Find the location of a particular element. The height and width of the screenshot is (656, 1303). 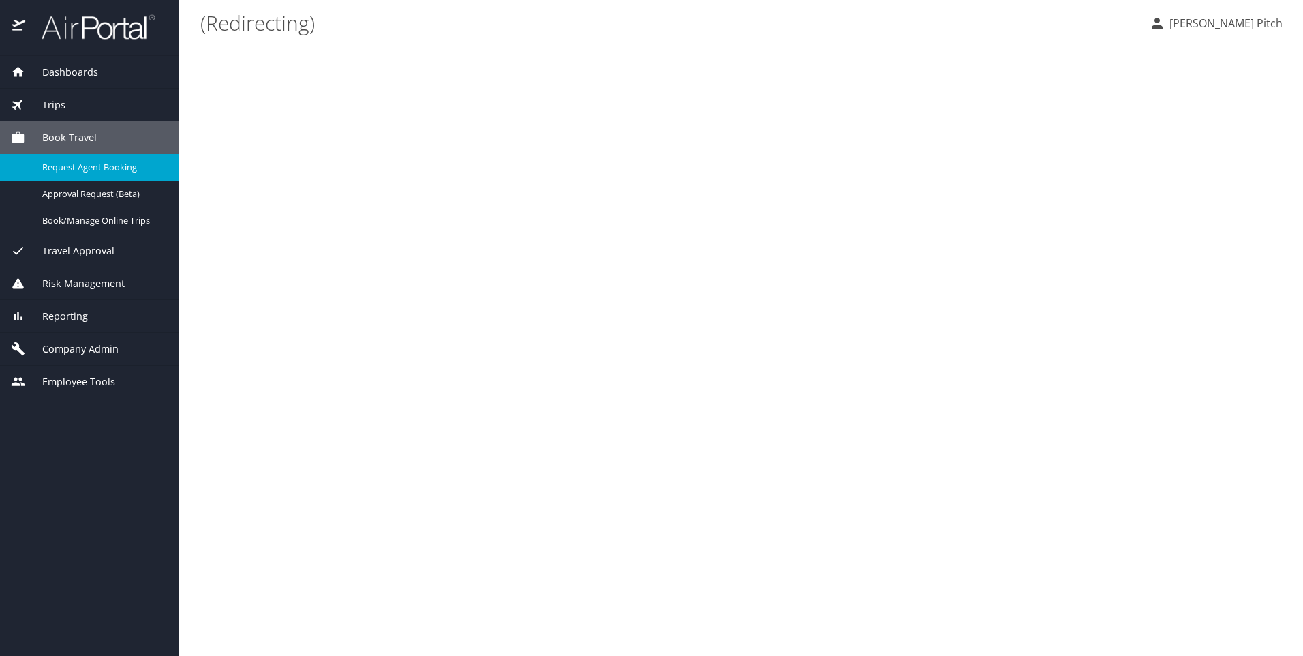

span: Reporting is located at coordinates (57, 316).